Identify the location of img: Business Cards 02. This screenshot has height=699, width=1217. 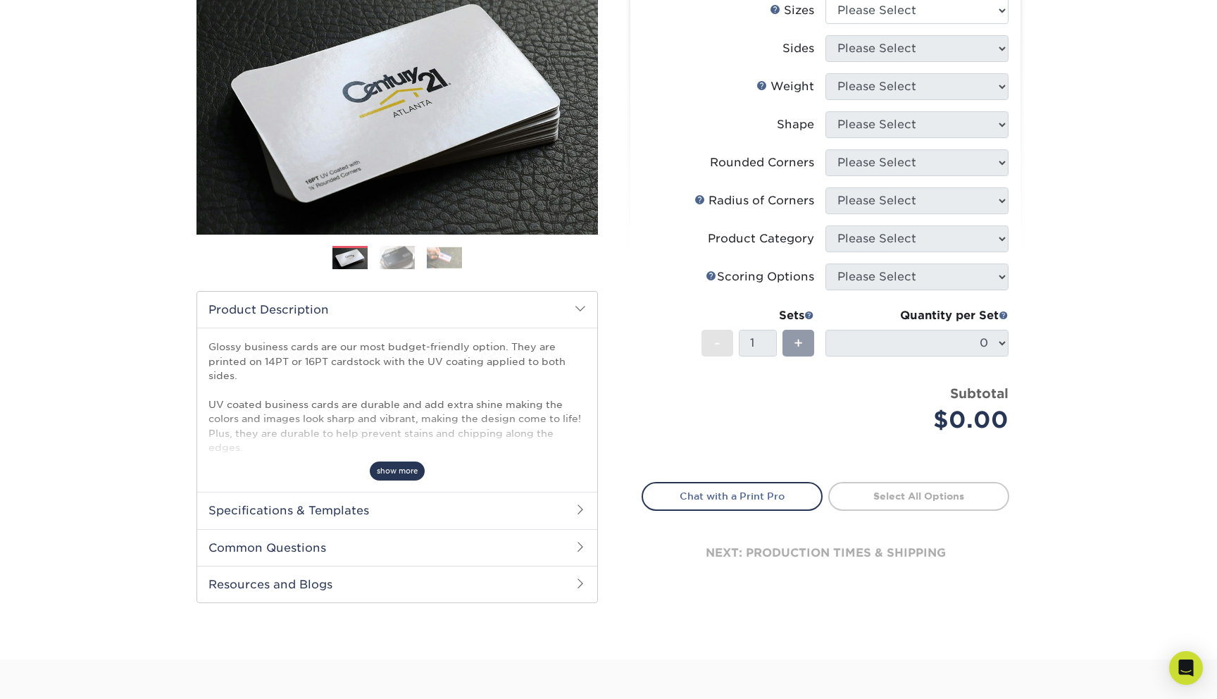
(397, 257).